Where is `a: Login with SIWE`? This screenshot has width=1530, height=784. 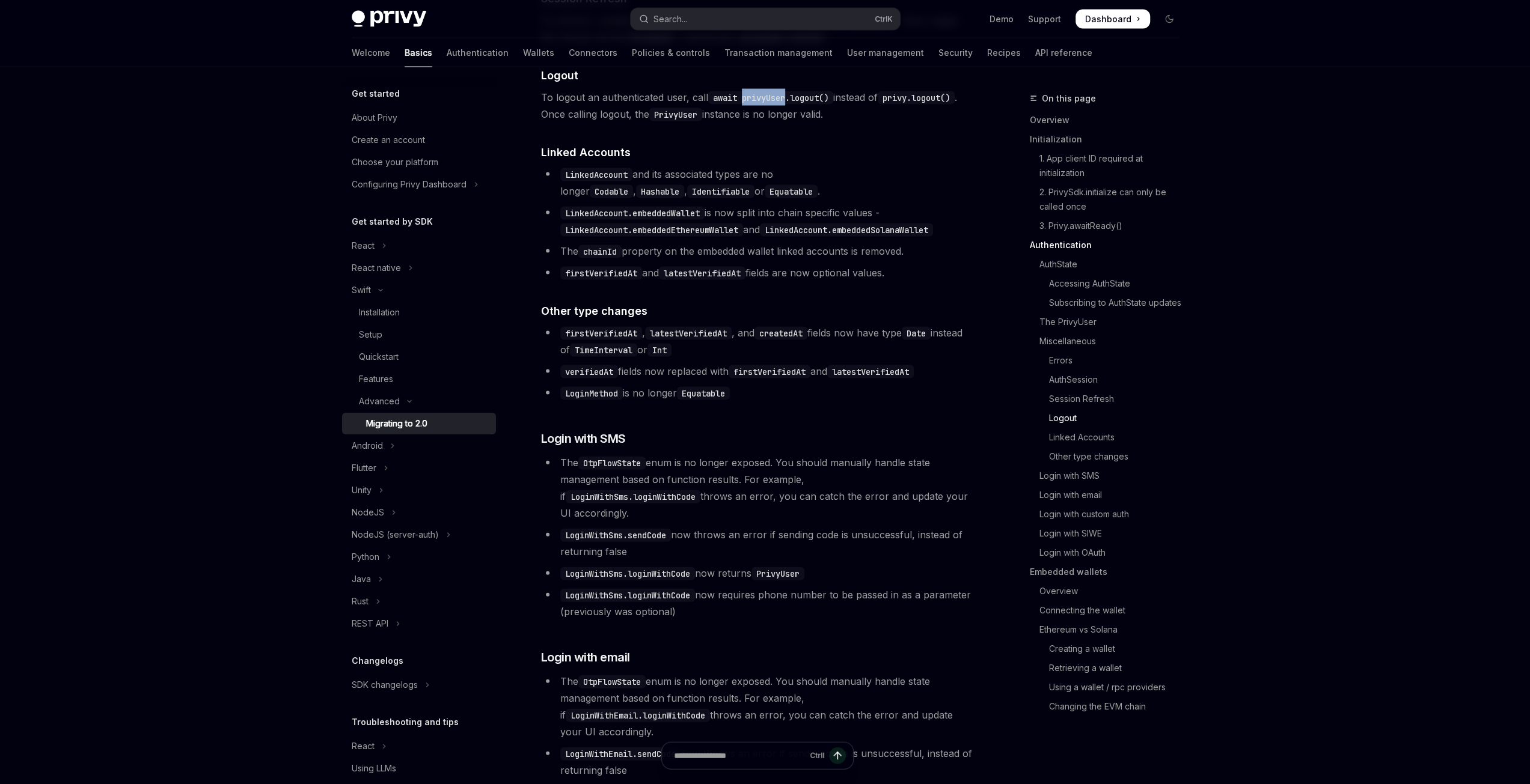 a: Login with SIWE is located at coordinates (1109, 534).